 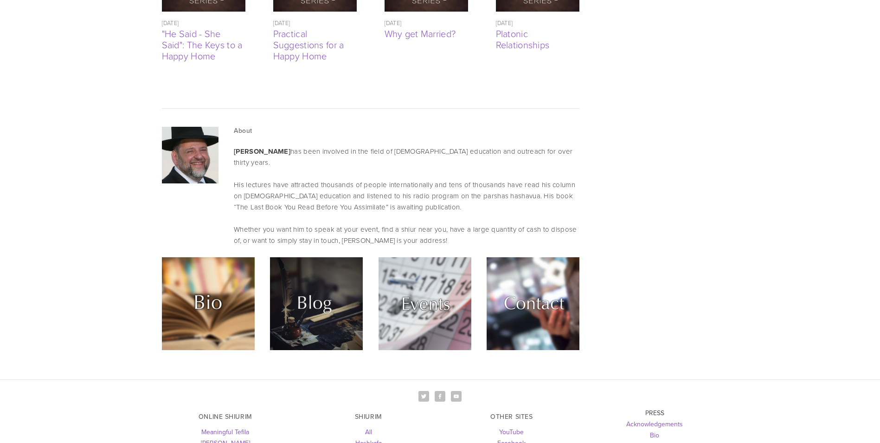 What do you see at coordinates (406, 235) in the screenshot?
I see `p: Whether you want him to speak at your event, find a shiur near you, have a large quantity of cash...` at bounding box center [406, 235].